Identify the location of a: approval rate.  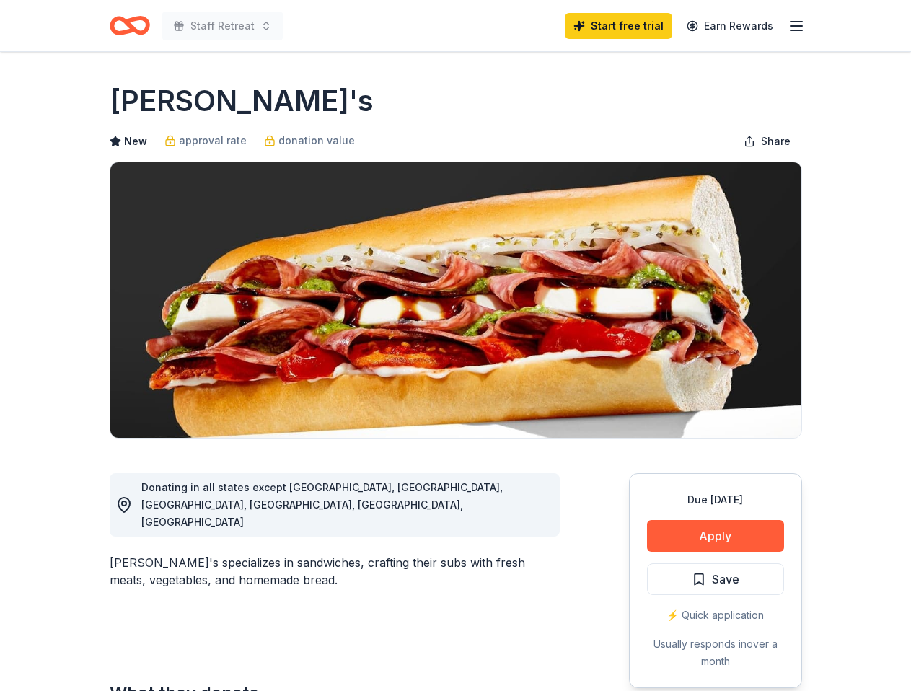
(206, 141).